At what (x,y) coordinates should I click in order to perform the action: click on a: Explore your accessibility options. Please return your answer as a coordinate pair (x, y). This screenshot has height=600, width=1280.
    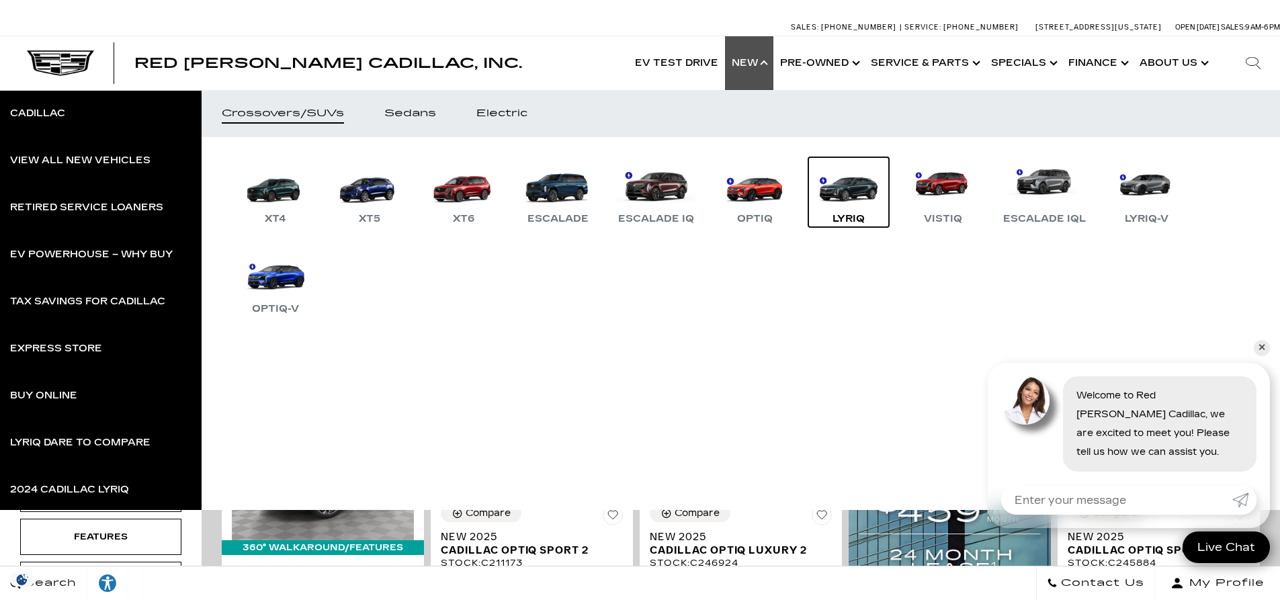
    Looking at the image, I should click on (107, 583).